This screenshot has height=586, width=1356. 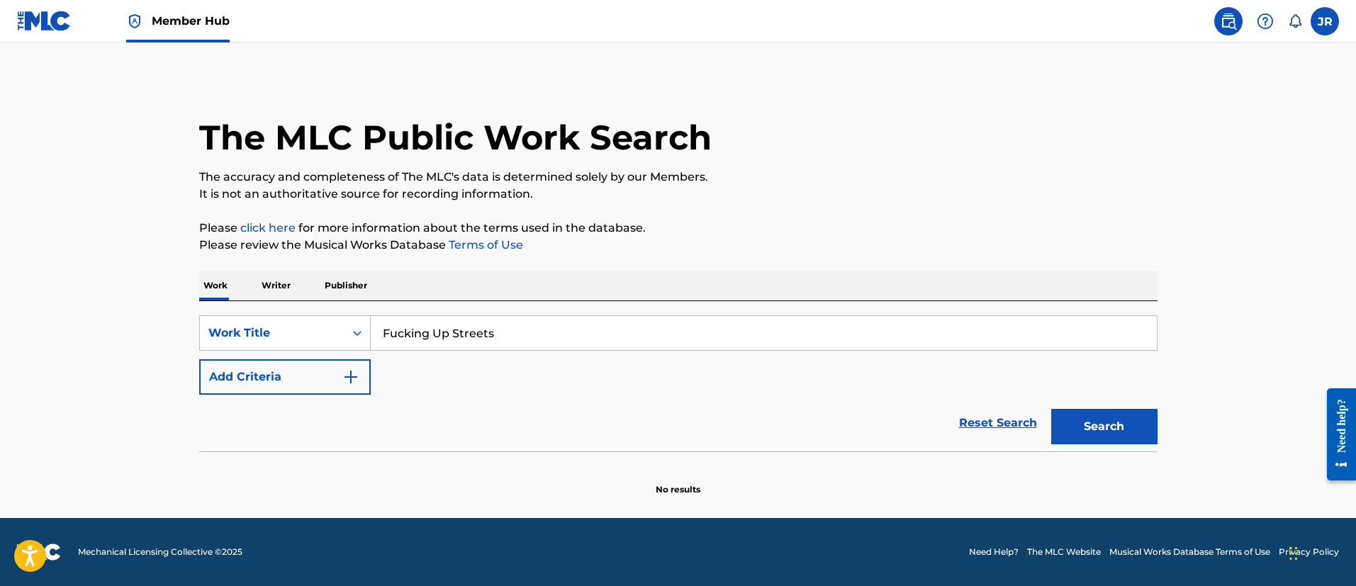 What do you see at coordinates (1229, 21) in the screenshot?
I see `a: Public Search` at bounding box center [1229, 21].